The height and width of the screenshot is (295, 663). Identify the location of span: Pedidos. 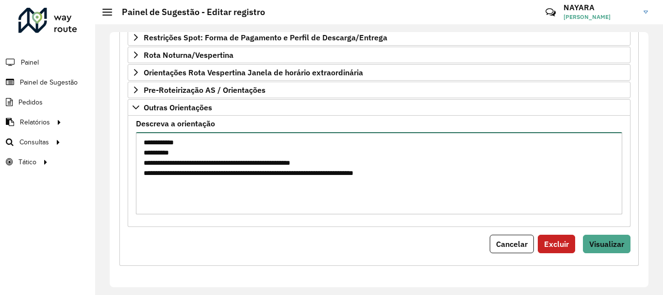
(31, 102).